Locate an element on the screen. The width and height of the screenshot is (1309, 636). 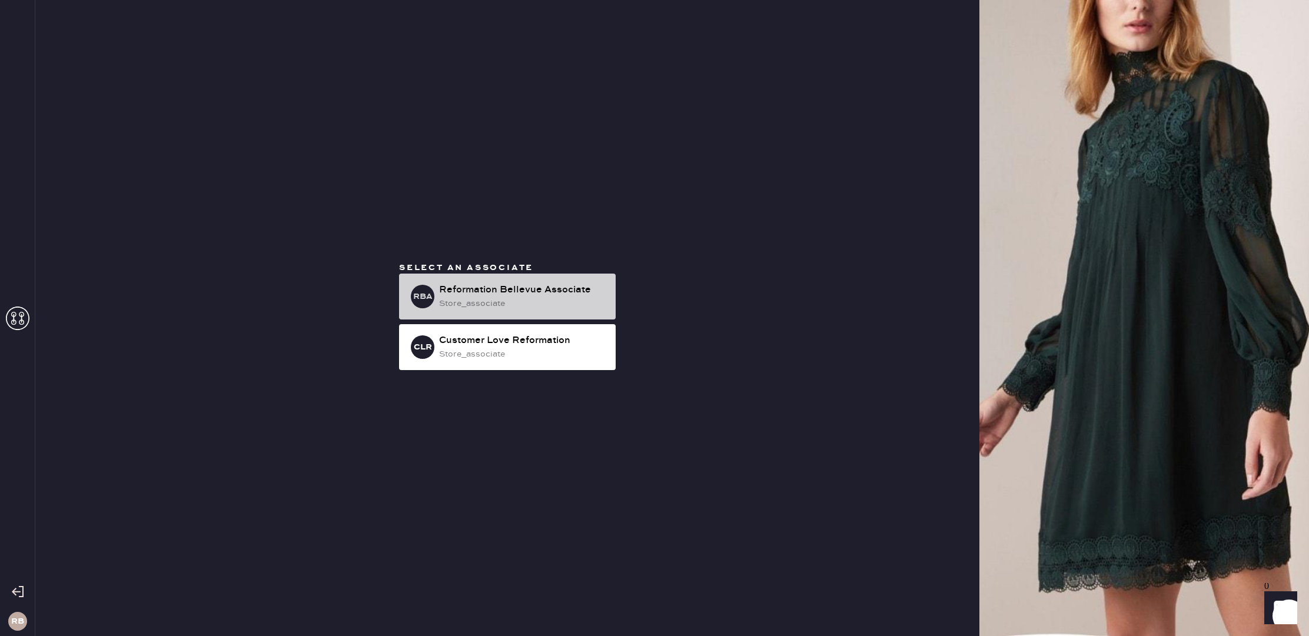
div: Reformation Bellevue Associate is located at coordinates (523, 290).